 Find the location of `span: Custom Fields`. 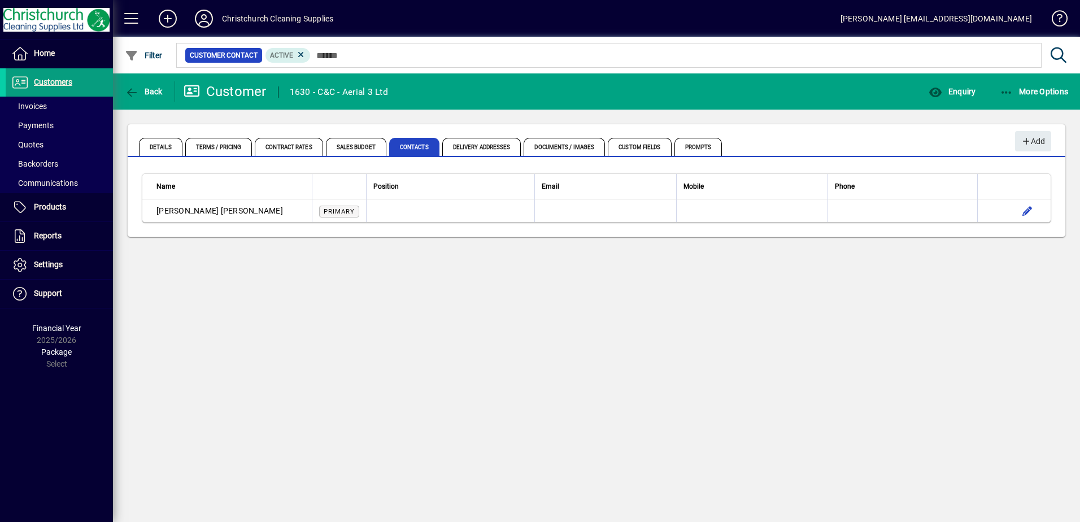

span: Custom Fields is located at coordinates (640, 147).